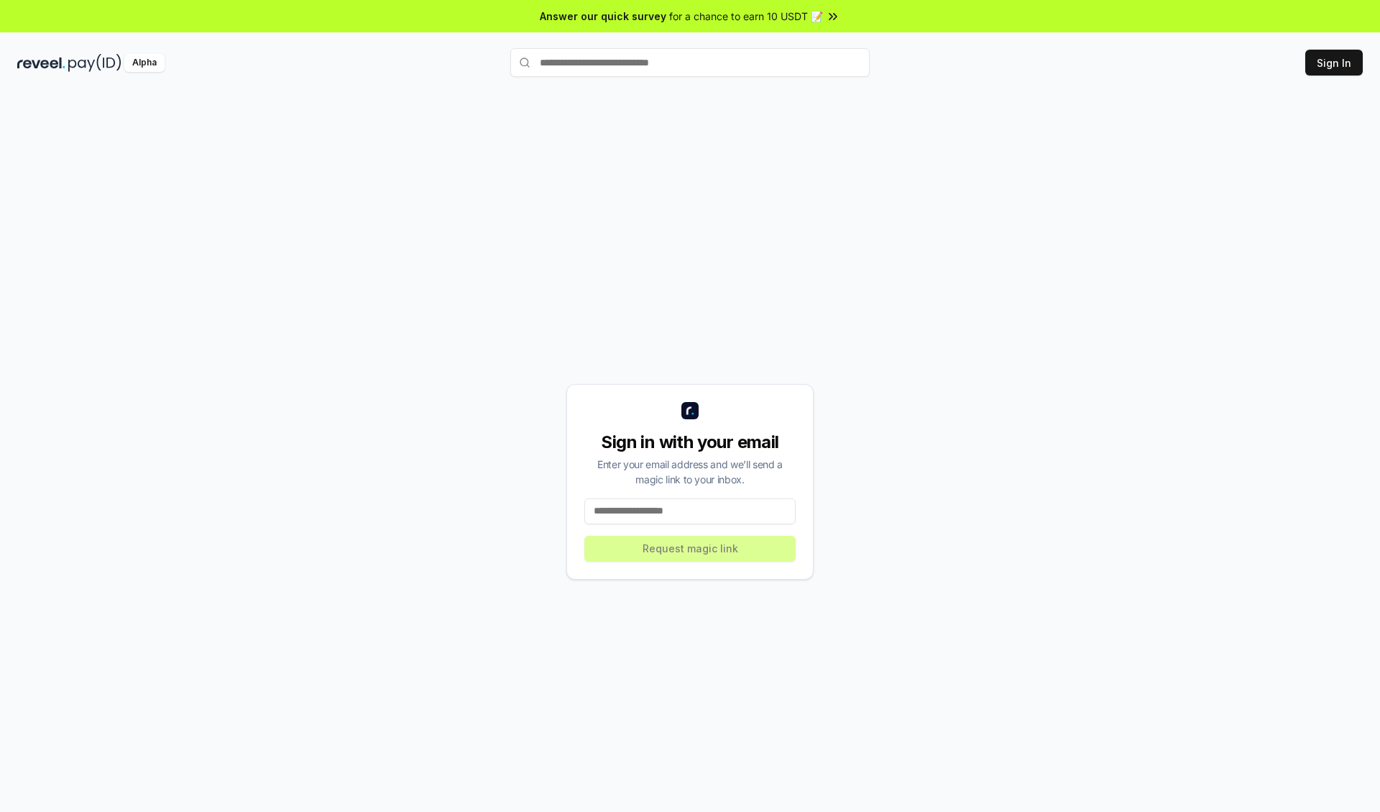  What do you see at coordinates (746, 16) in the screenshot?
I see `span: for a chance to earn 10 USDT 📝` at bounding box center [746, 16].